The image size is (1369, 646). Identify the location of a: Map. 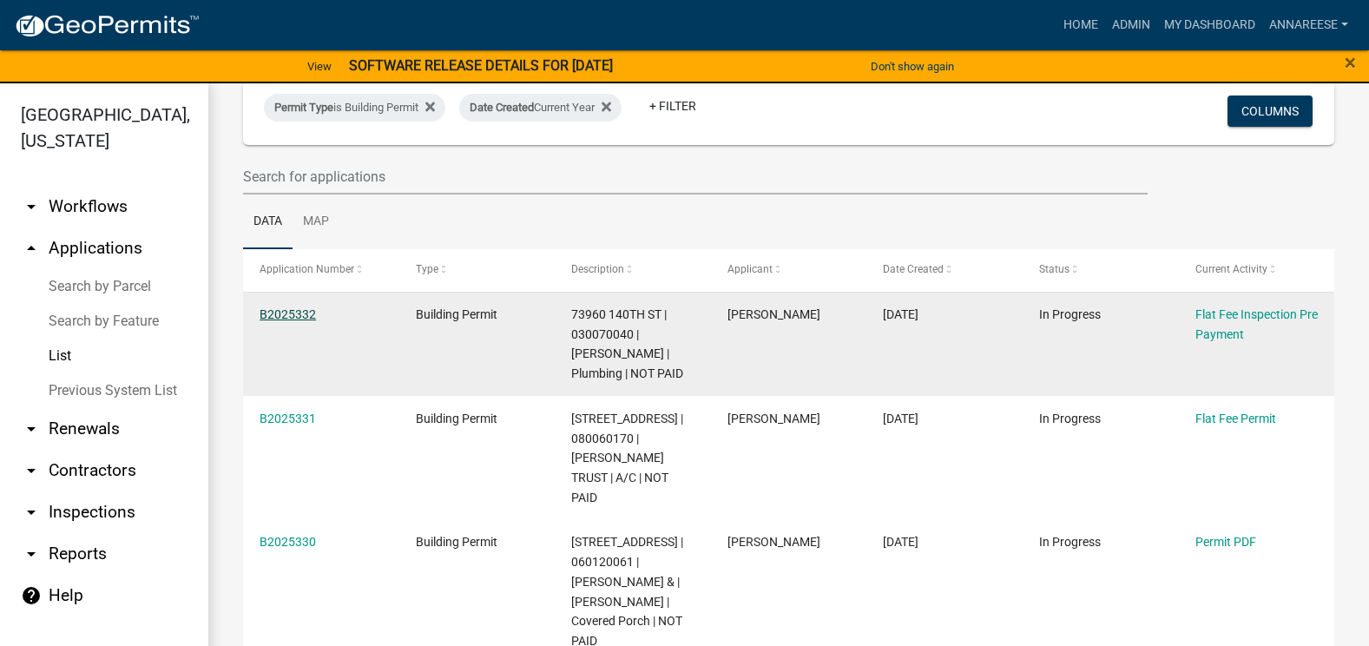
(316, 222).